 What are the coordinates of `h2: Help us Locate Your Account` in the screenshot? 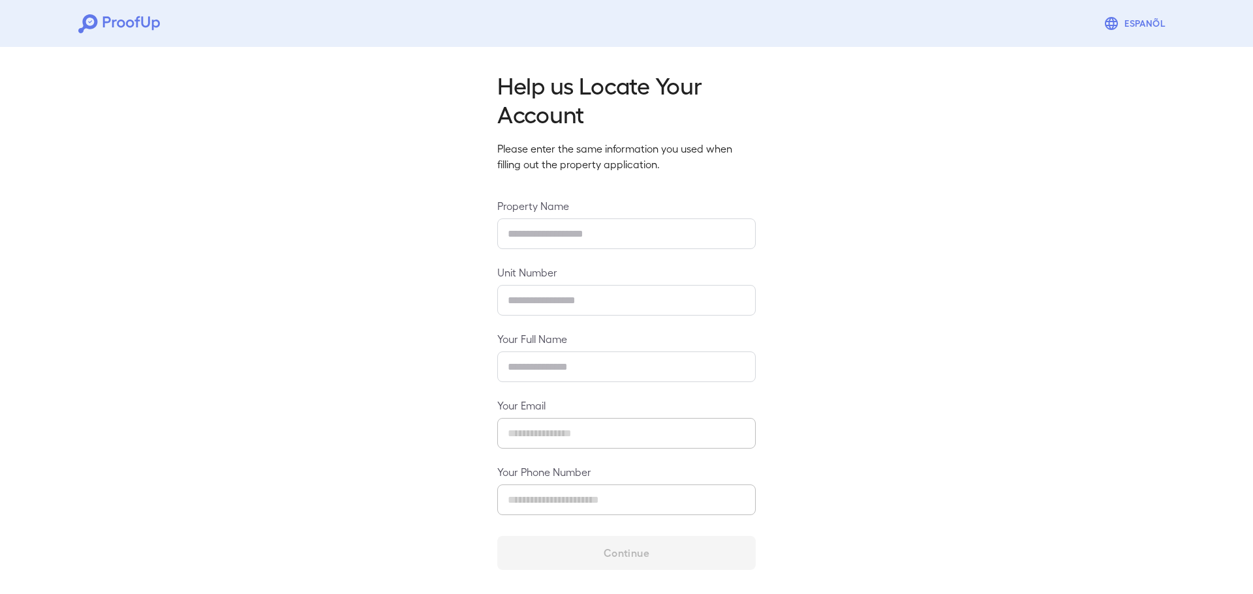 It's located at (626, 99).